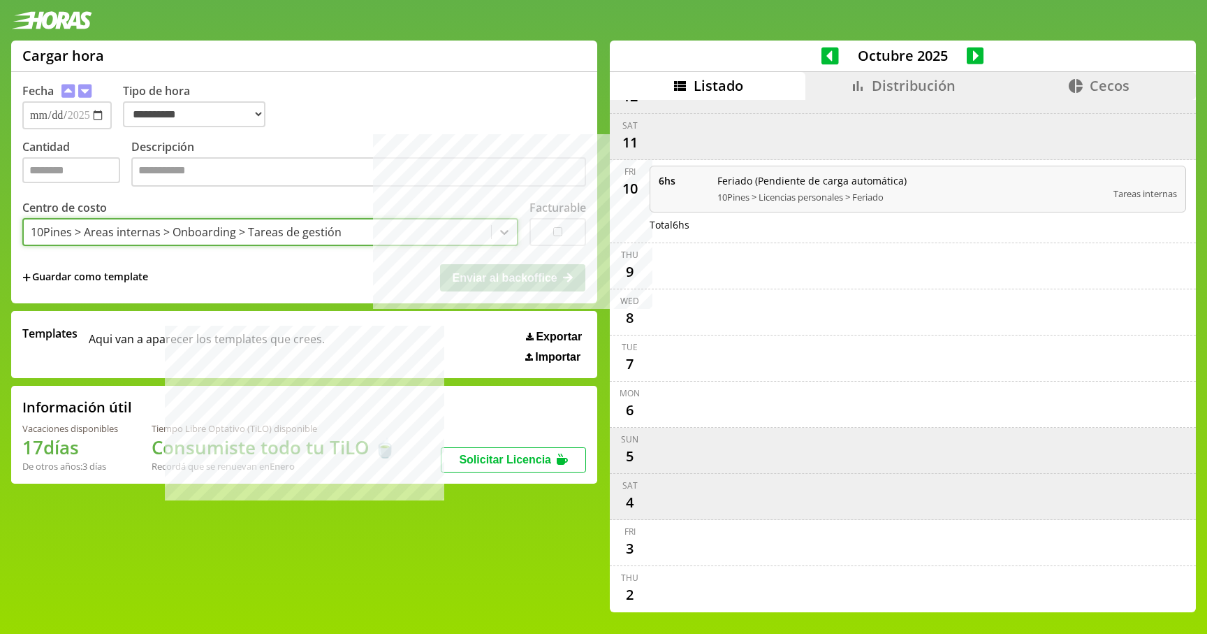  Describe the element at coordinates (911, 180) in the screenshot. I see `span: Feriado (Pendiente de carga automática)` at that location.